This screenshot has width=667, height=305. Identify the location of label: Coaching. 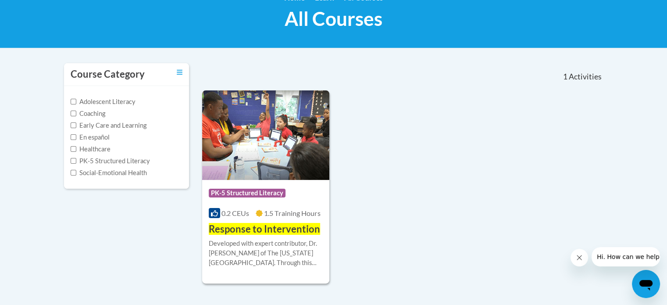
(88, 114).